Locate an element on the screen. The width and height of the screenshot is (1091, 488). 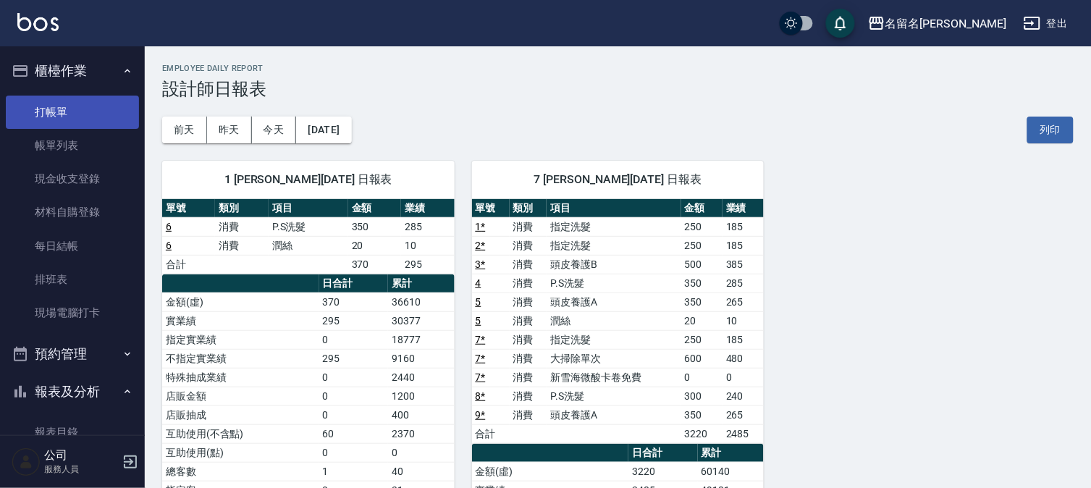
td: 600 is located at coordinates (701, 358).